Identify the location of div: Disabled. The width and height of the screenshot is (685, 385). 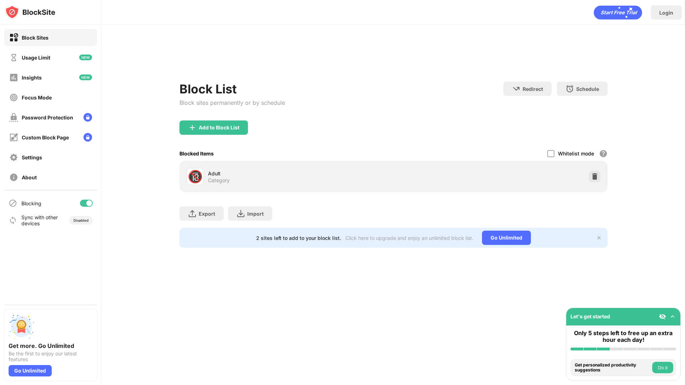
(81, 220).